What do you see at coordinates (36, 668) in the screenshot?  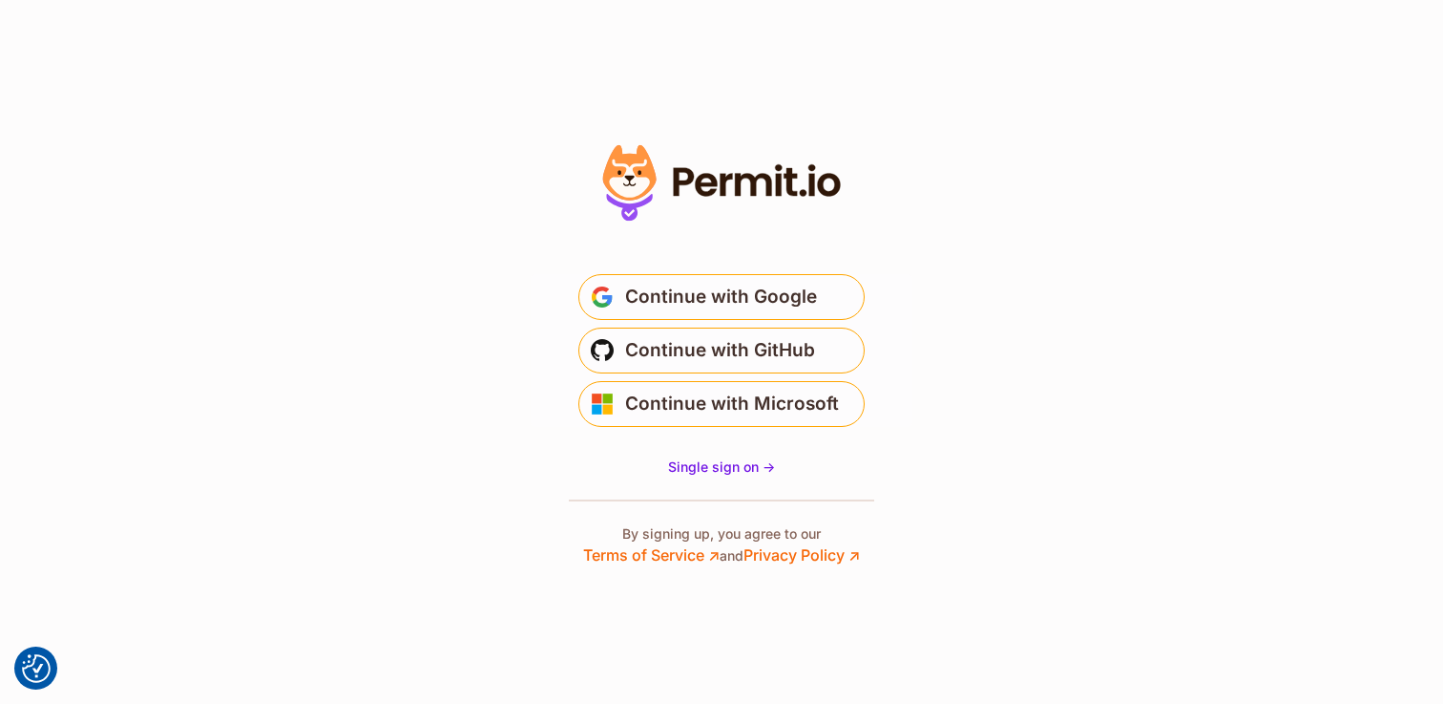 I see `img: Revisit consent button` at bounding box center [36, 668].